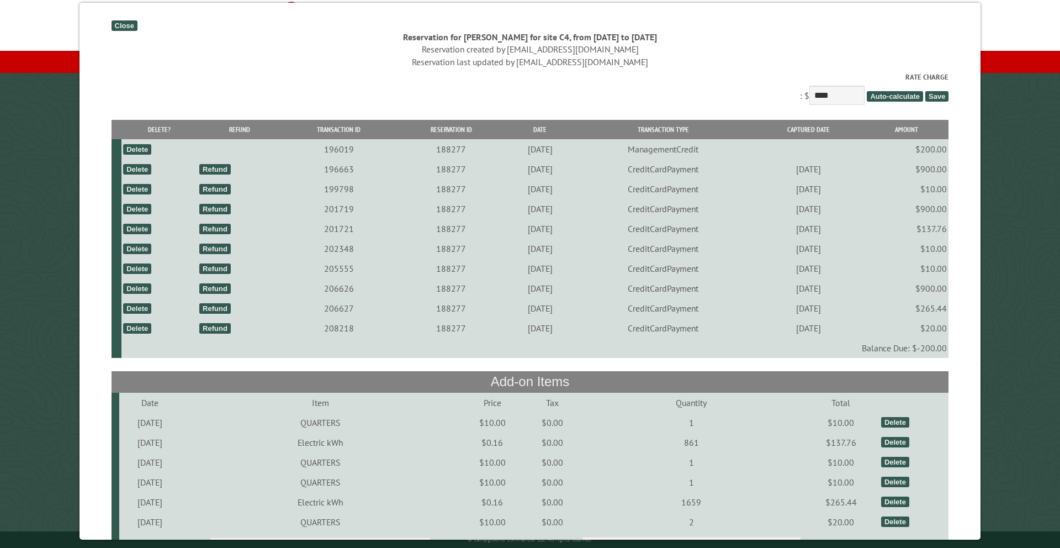  What do you see at coordinates (339, 308) in the screenshot?
I see `td: 206627` at bounding box center [339, 308].